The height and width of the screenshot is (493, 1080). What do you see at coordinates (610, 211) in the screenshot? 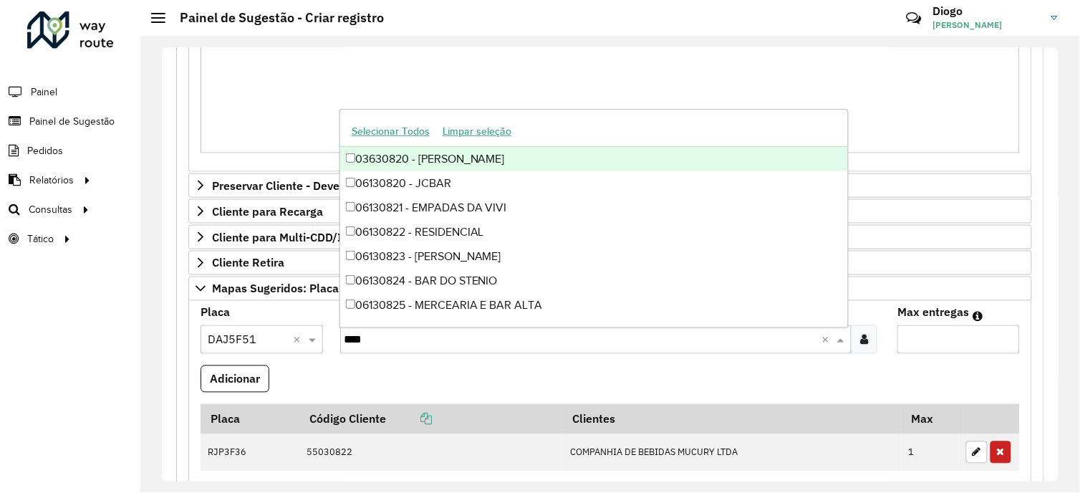
I see `a: Cliente para Recarga` at bounding box center [610, 211].